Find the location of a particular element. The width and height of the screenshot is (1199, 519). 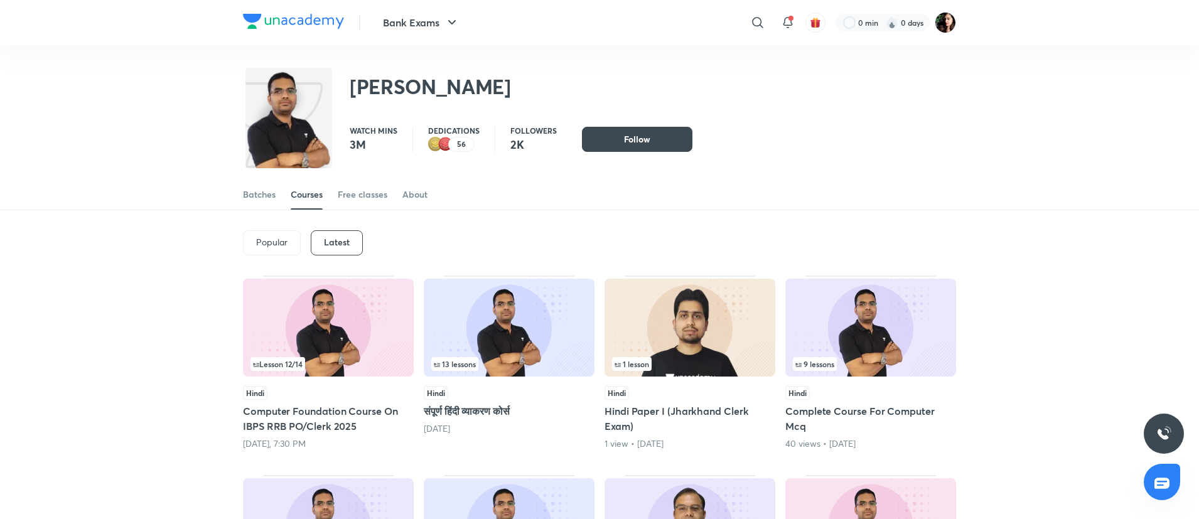

img: Priyanka K is located at coordinates (945, 23).